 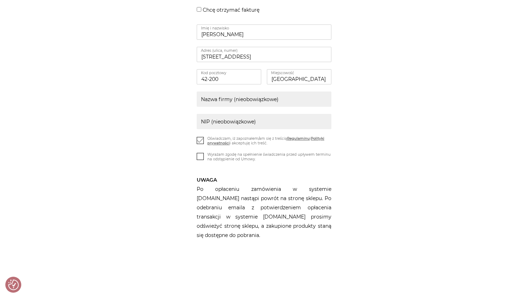 I want to click on input: Nazwa firmy (nieobowiązkowe), so click(x=264, y=99).